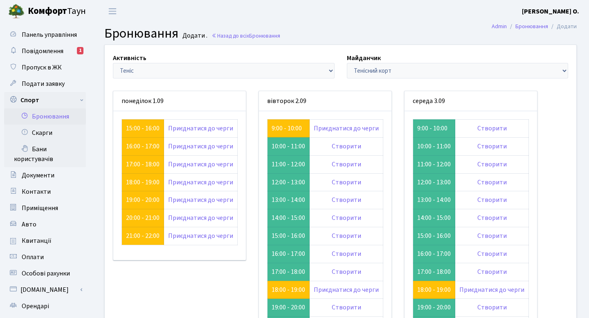 The width and height of the screenshot is (589, 318). Describe the element at coordinates (363, 58) in the screenshot. I see `label: Майданчик` at that location.